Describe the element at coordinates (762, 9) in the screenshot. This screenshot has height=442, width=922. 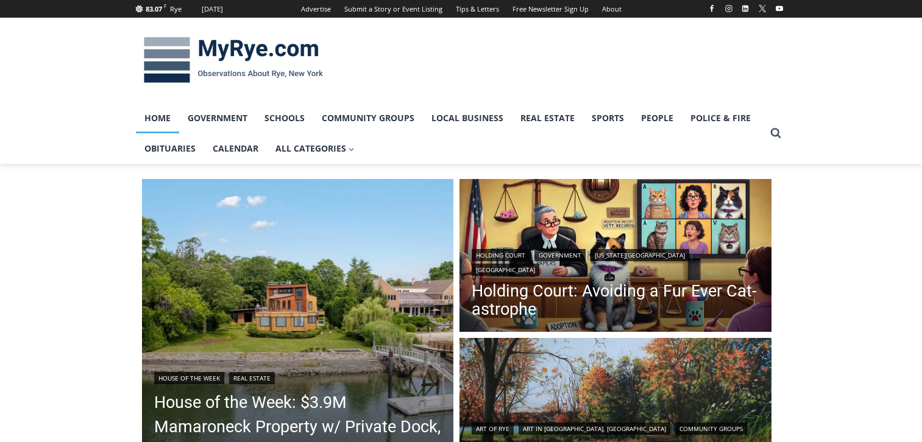
I see `a: X` at that location.